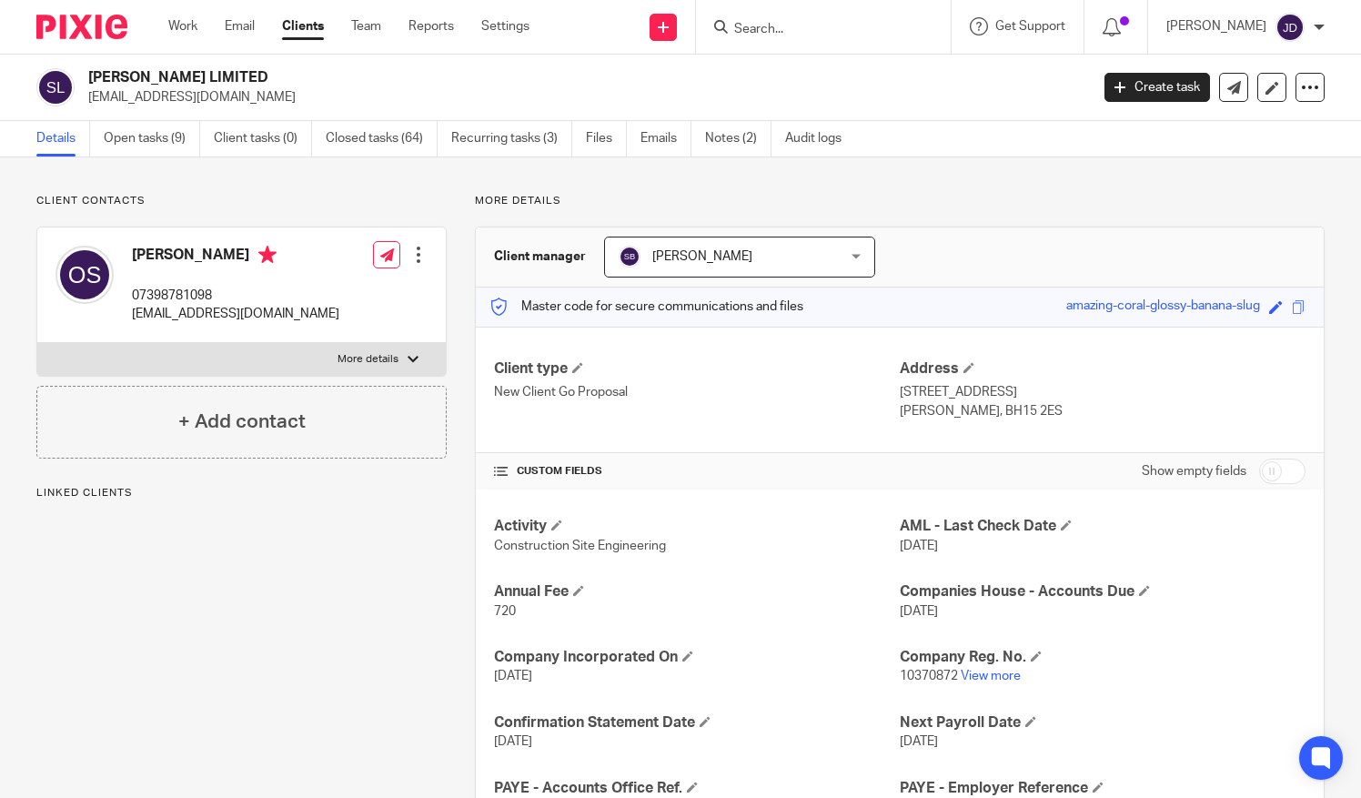 This screenshot has width=1361, height=798. What do you see at coordinates (82, 26) in the screenshot?
I see `img: Pixie` at bounding box center [82, 26].